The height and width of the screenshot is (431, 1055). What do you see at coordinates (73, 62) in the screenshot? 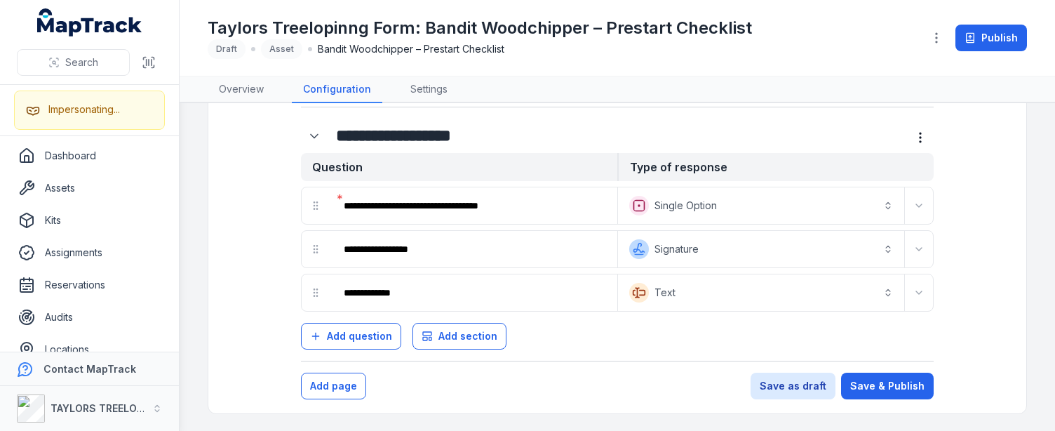
I see `button: Search` at bounding box center [73, 62].